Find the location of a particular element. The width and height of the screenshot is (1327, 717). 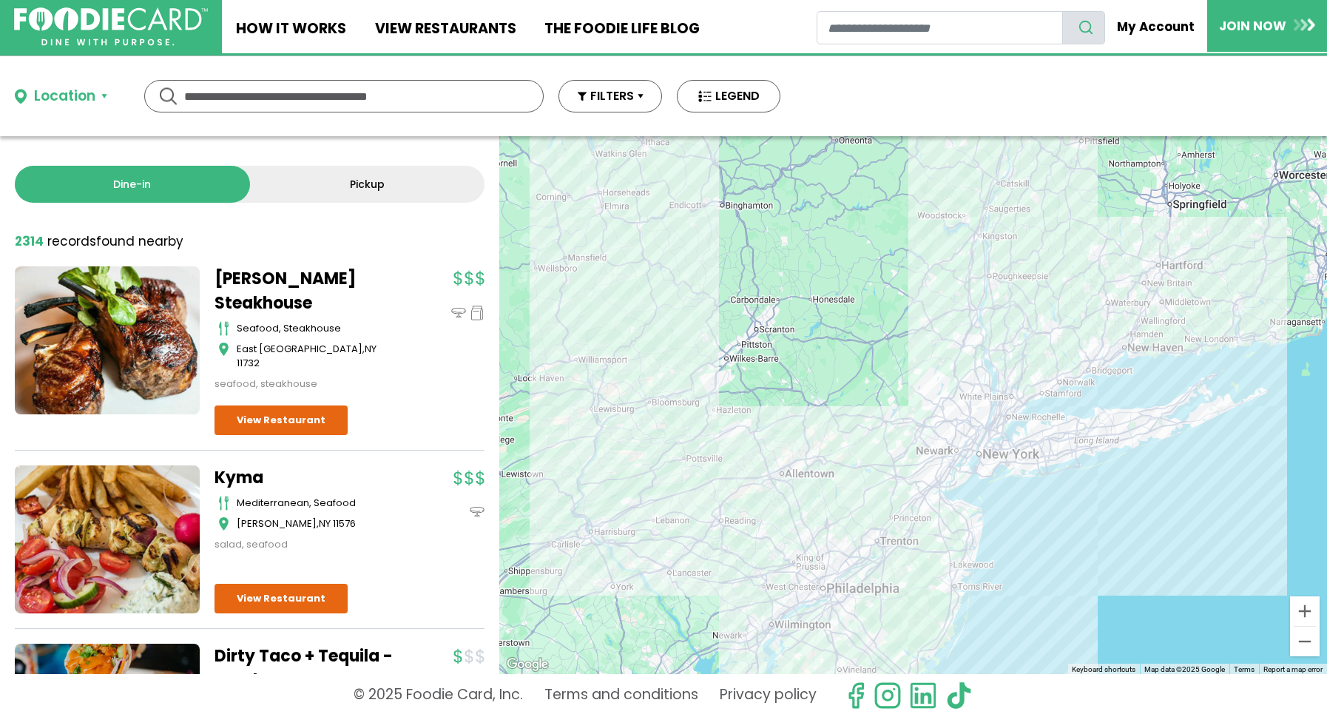

button: search is located at coordinates (1084, 27).